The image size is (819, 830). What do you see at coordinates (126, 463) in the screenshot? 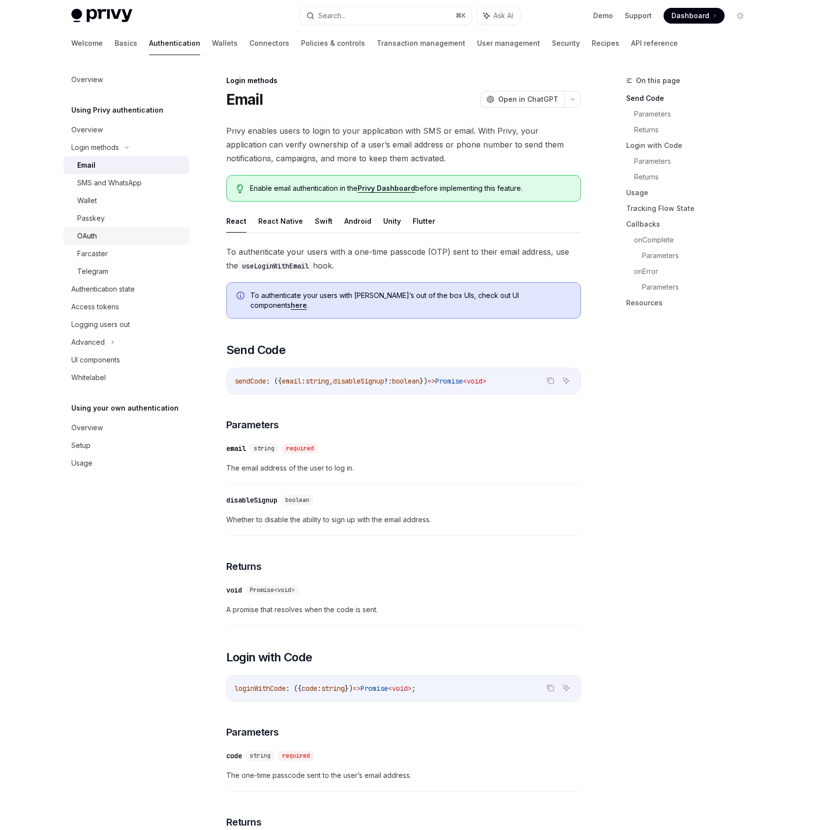
I see `a: Usage` at bounding box center [126, 463].